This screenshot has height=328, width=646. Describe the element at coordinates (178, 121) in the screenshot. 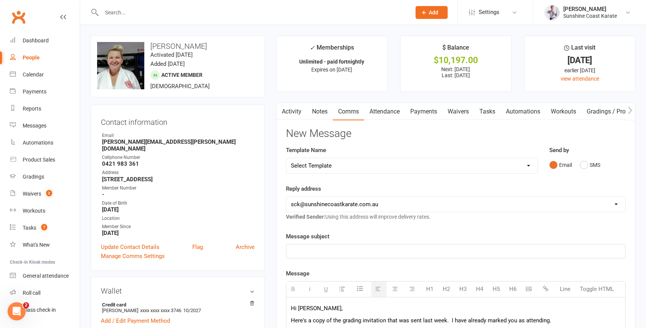

I see `h3: Contact information` at that location.